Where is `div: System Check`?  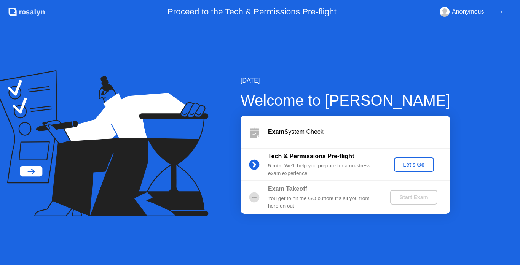
div: System Check is located at coordinates (359, 132).